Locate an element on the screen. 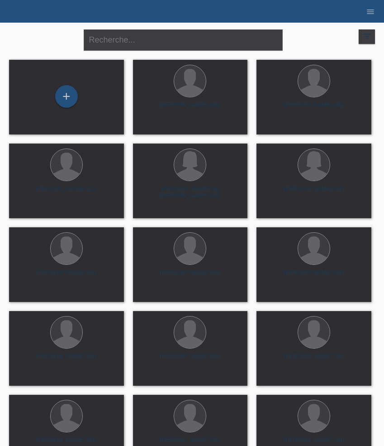  a: menu is located at coordinates (370, 11).